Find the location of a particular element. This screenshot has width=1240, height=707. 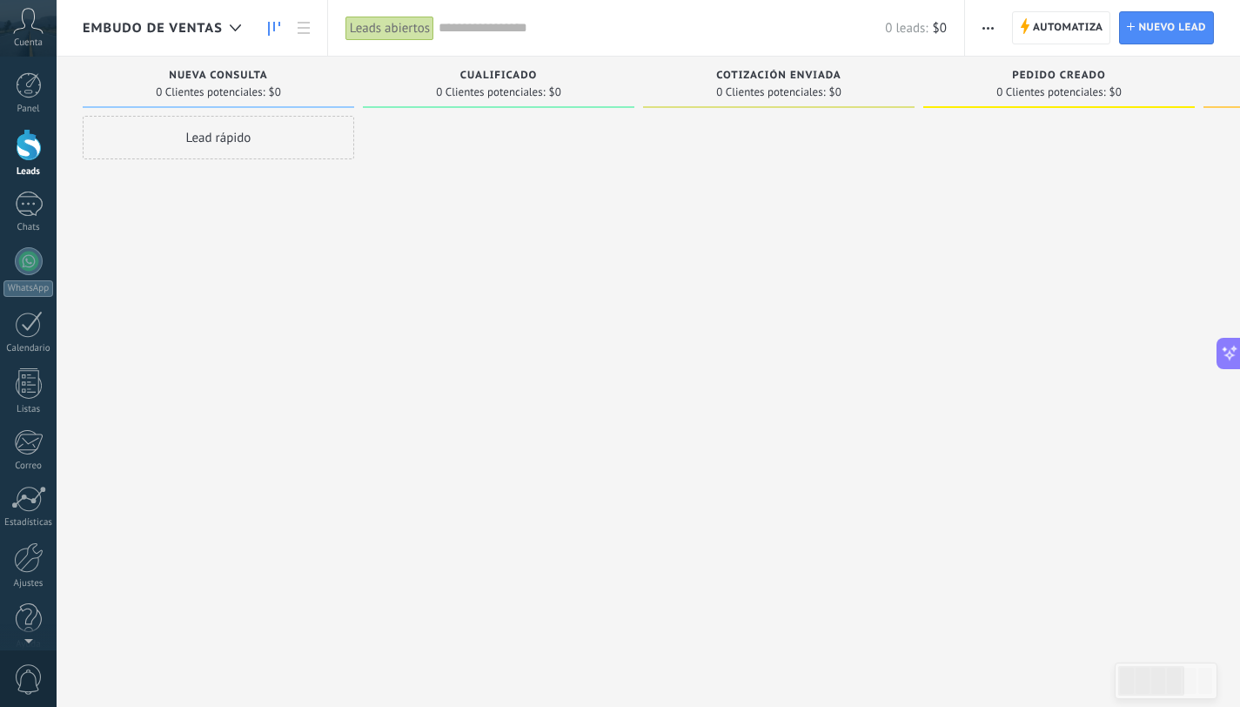

span: 0 leads: is located at coordinates (906, 28).